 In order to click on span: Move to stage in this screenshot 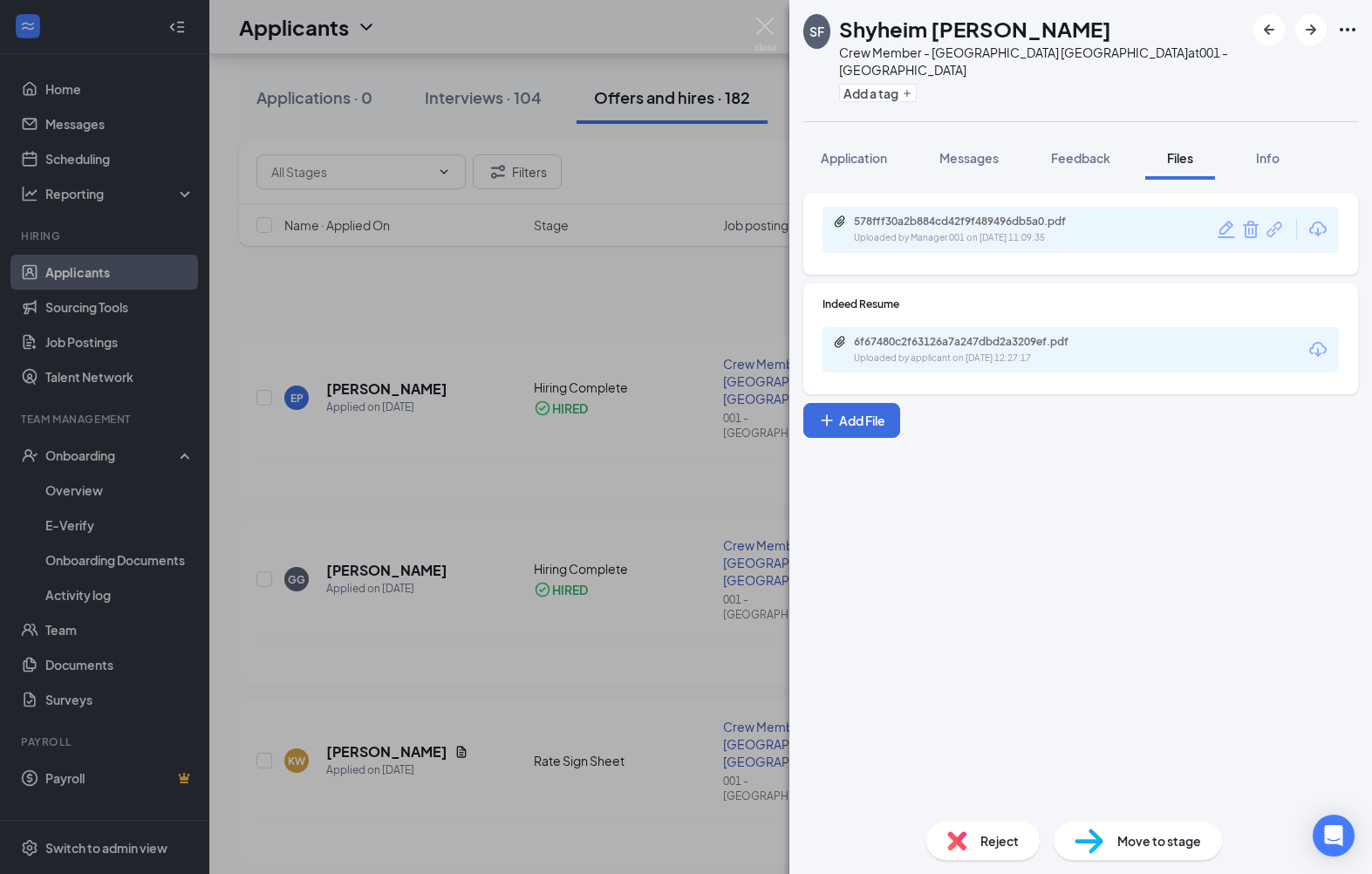, I will do `click(1159, 841)`.